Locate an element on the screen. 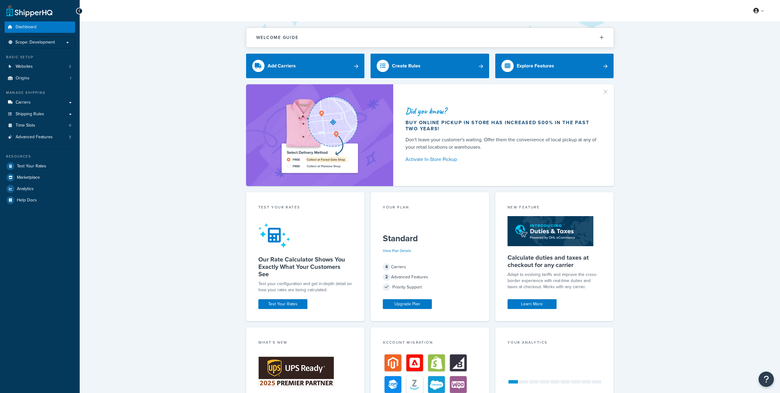 This screenshot has height=393, width=780. a: Shipping Rules is located at coordinates (40, 114).